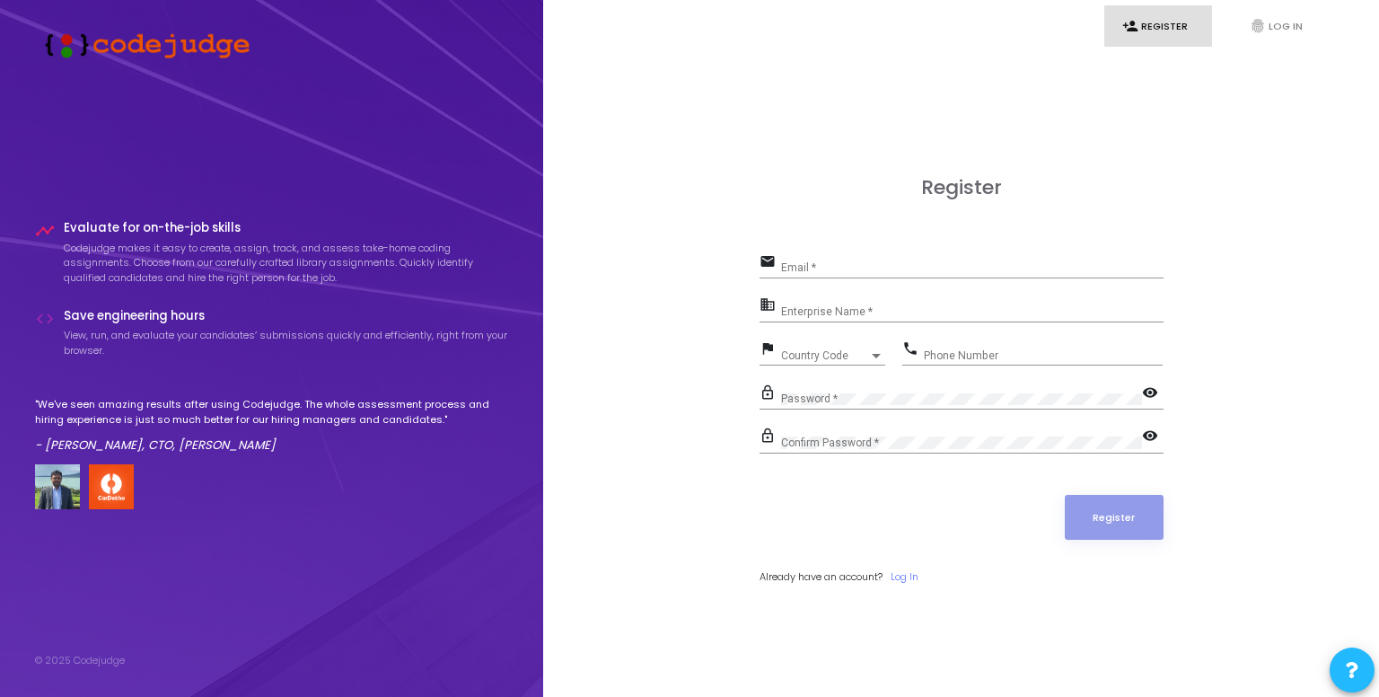  Describe the element at coordinates (825, 356) in the screenshot. I see `span: Country Code` at that location.